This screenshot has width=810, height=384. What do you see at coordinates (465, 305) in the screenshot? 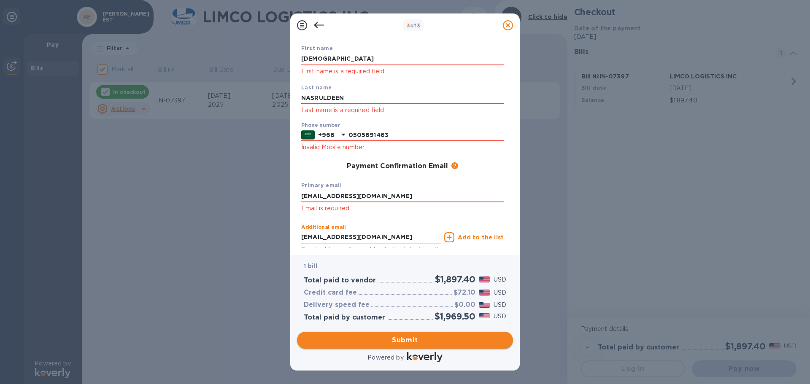
I see `h3: $0.00` at bounding box center [465, 305].